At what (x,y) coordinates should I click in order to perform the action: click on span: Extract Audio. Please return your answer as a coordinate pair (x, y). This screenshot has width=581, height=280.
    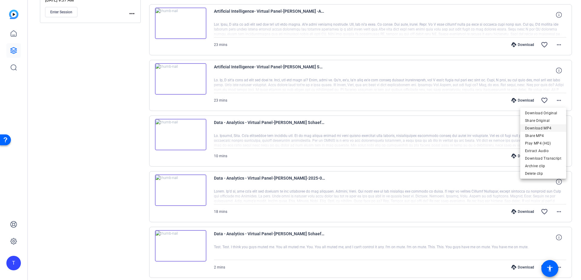
    Looking at the image, I should click on (543, 151).